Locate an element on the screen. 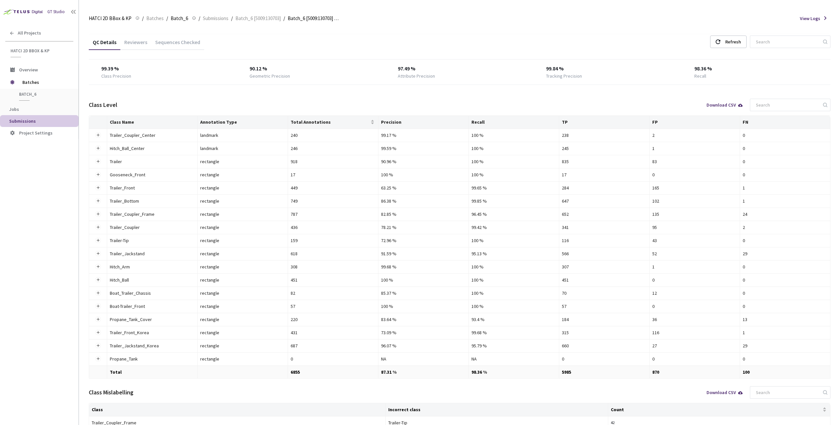 This screenshot has width=839, height=425. div: 99.85 % is located at coordinates (514, 201).